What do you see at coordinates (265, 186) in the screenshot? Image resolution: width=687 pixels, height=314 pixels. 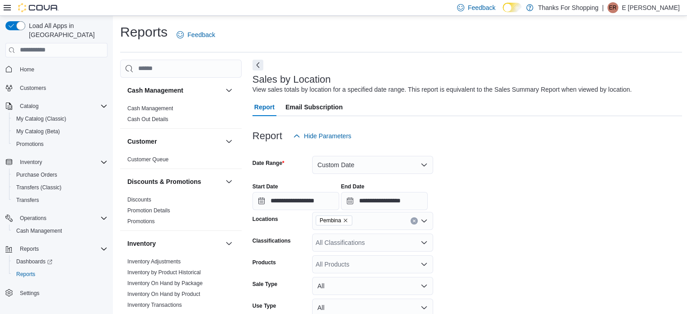 I see `label: Start Date` at bounding box center [265, 186].